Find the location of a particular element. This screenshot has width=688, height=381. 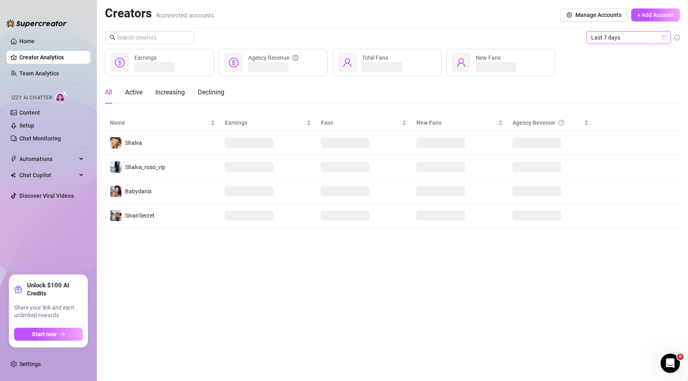

a: Settings is located at coordinates (30, 364).